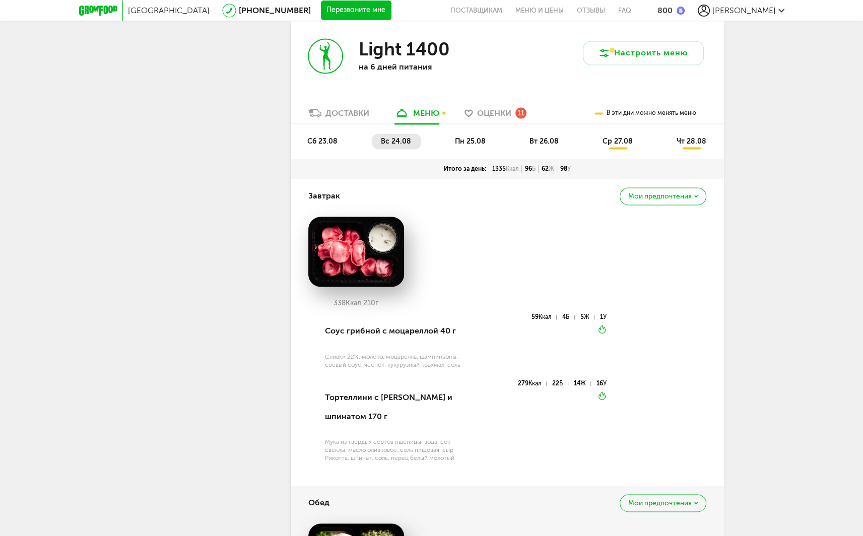 This screenshot has height=536, width=863. Describe the element at coordinates (583, 383) in the screenshot. I see `div: 14` at that location.